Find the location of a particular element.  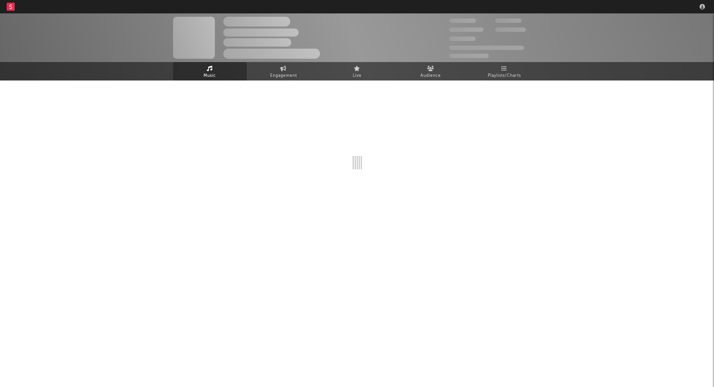

span: 1,000,000 is located at coordinates (511, 29).